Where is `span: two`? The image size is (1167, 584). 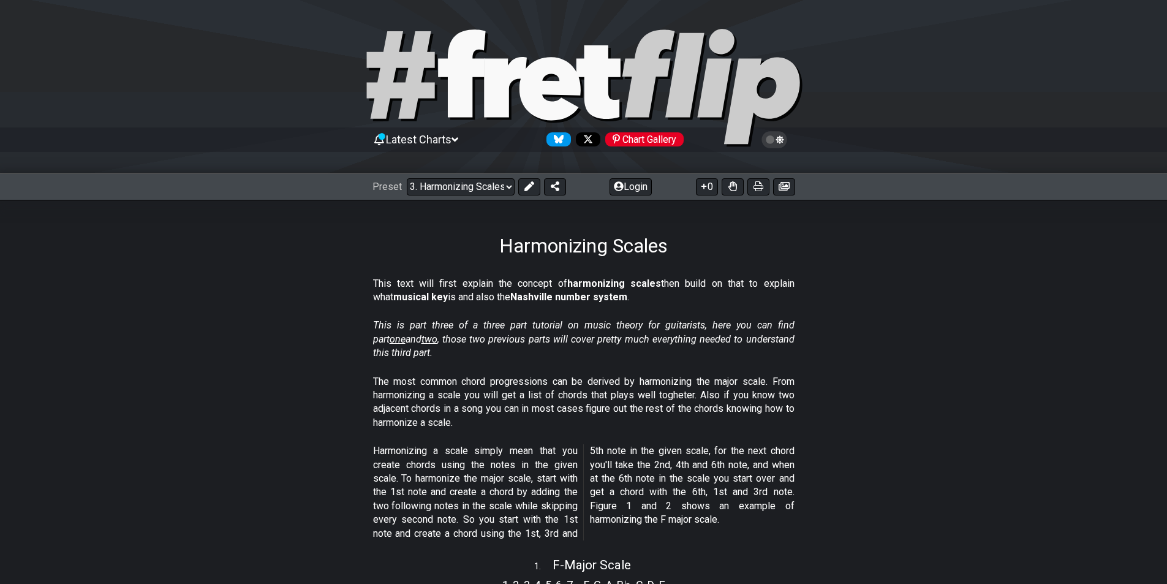 span: two is located at coordinates (429, 339).